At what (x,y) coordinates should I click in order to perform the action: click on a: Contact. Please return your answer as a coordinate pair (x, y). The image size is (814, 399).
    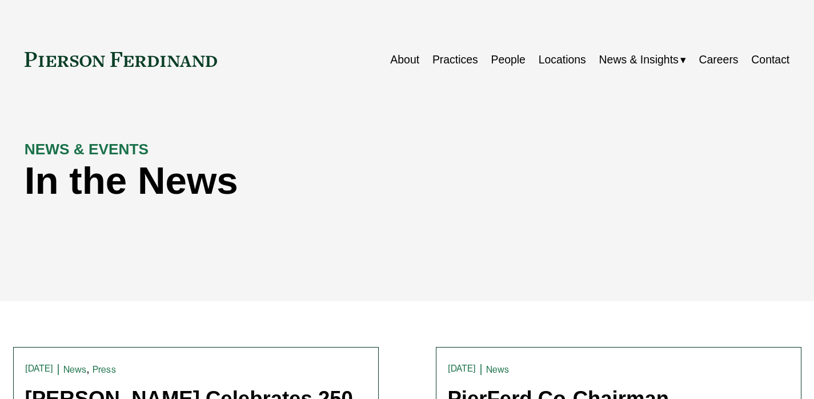
    Looking at the image, I should click on (770, 59).